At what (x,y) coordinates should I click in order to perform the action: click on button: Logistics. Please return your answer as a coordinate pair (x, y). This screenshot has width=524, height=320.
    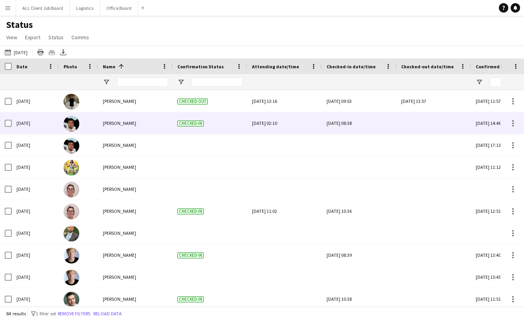
    Looking at the image, I should click on (85, 8).